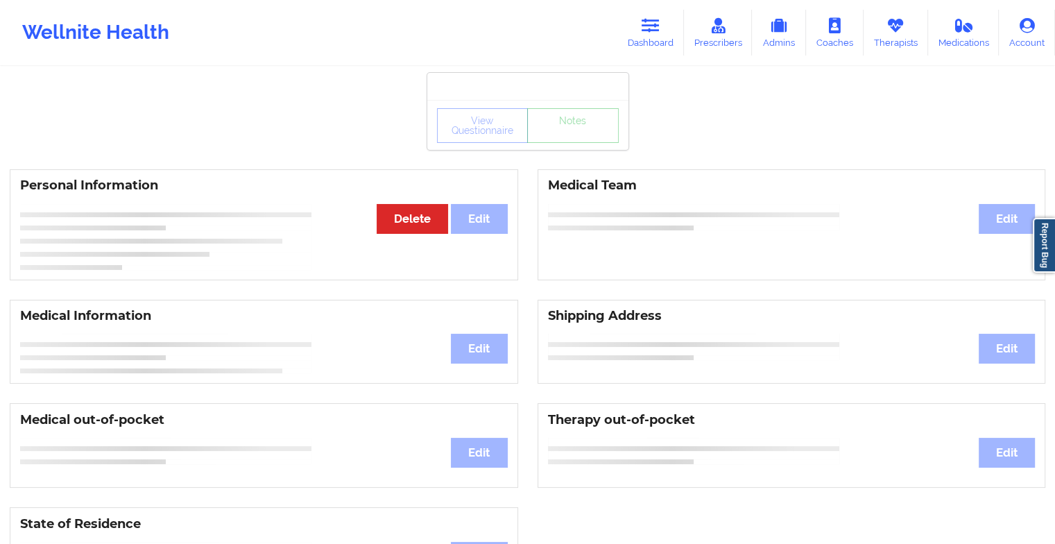 This screenshot has width=1055, height=544. Describe the element at coordinates (963, 33) in the screenshot. I see `a: Medications` at that location.